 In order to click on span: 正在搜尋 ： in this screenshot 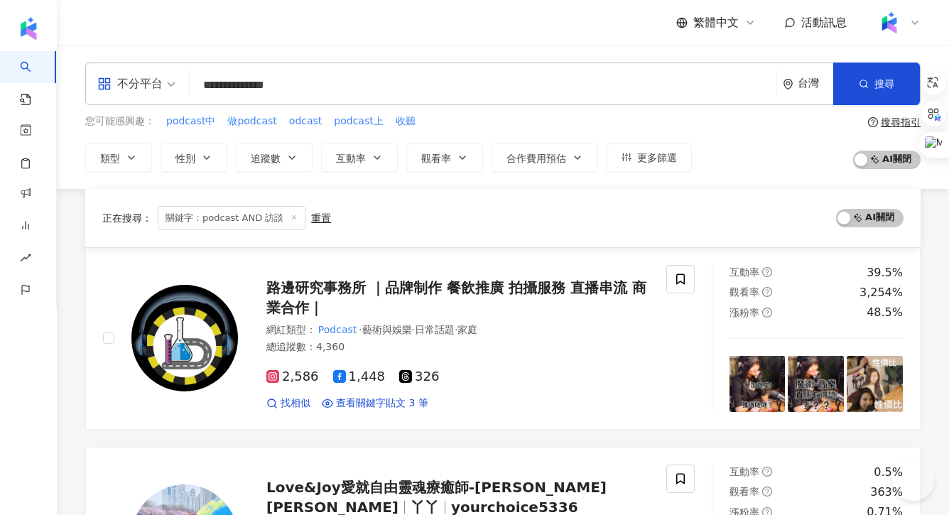, I will do `click(127, 218)`.